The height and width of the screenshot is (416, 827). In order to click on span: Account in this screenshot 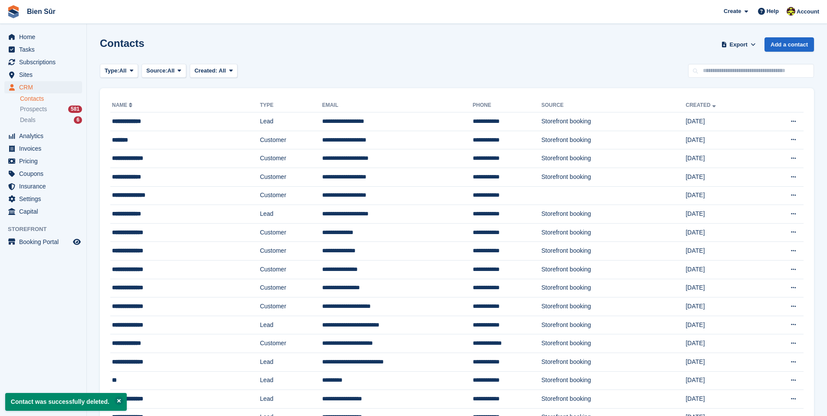, I will do `click(808, 12)`.